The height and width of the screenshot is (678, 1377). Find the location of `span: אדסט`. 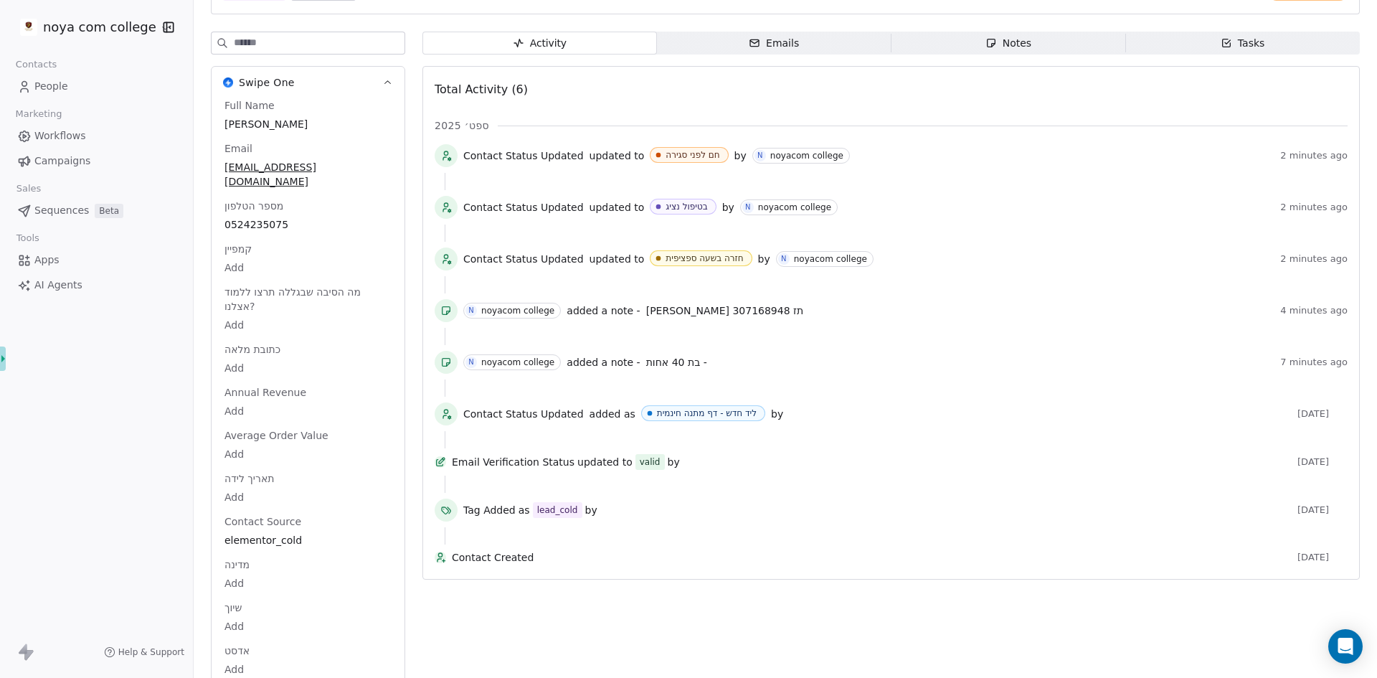

span: אדסט is located at coordinates (237, 650).